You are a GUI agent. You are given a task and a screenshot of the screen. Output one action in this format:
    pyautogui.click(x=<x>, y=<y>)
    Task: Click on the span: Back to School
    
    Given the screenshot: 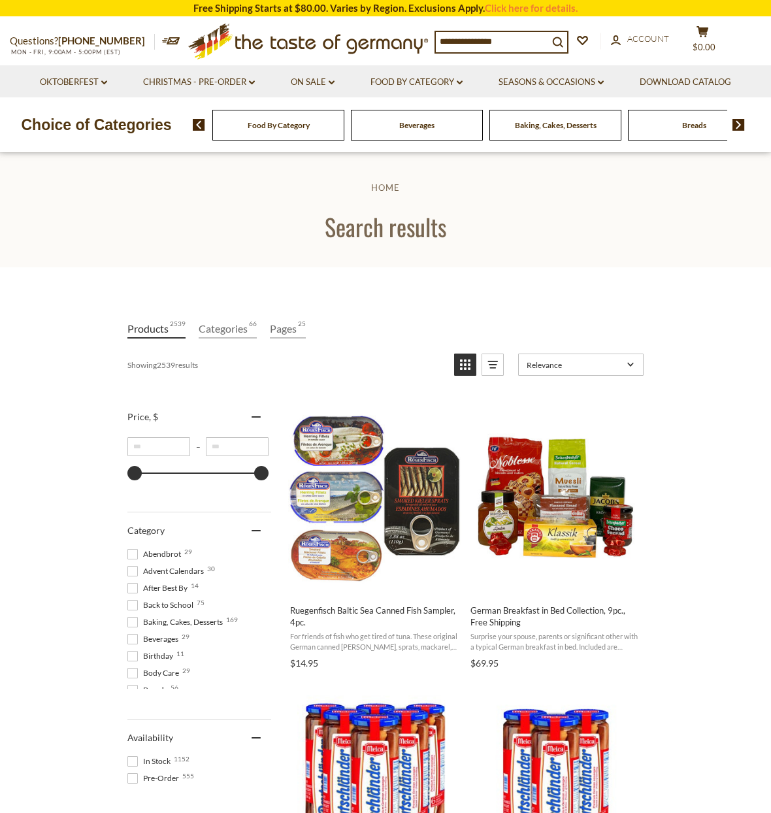 What is the action you would take?
    pyautogui.click(x=162, y=605)
    